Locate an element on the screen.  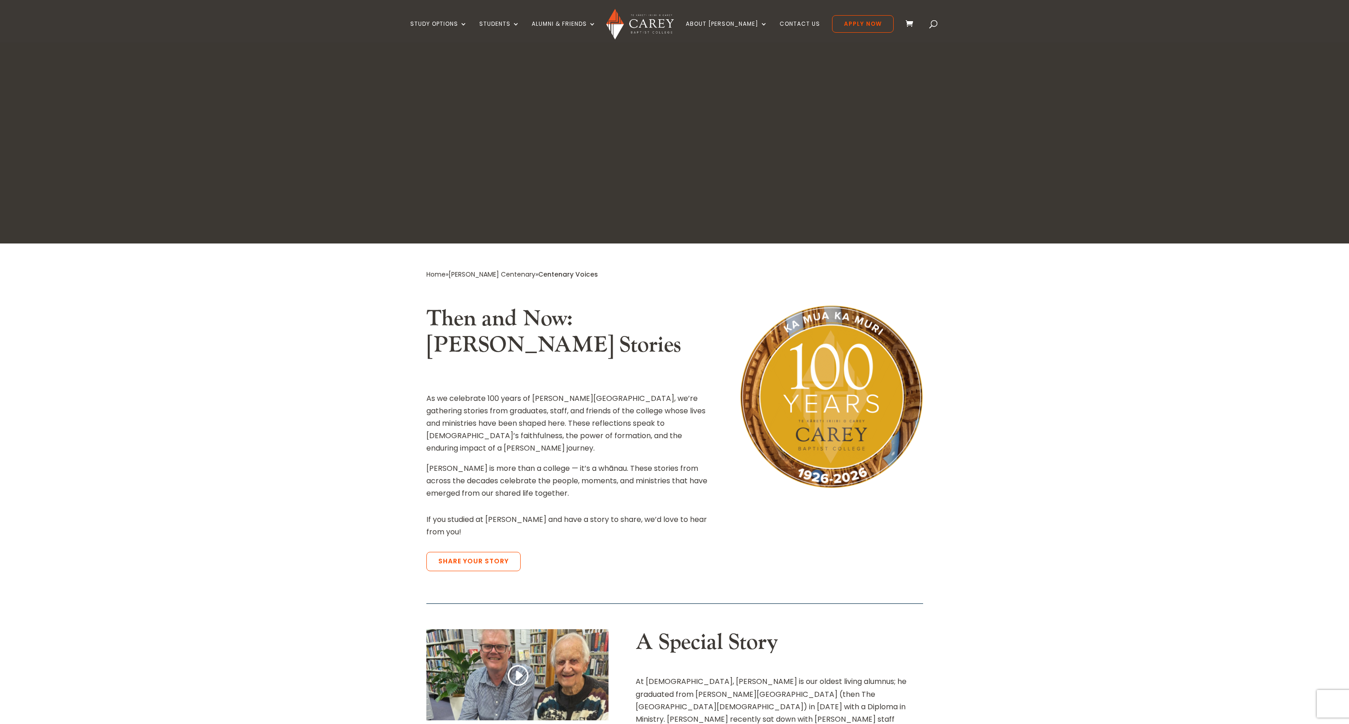
span: Centenary Voices is located at coordinates (568, 274).